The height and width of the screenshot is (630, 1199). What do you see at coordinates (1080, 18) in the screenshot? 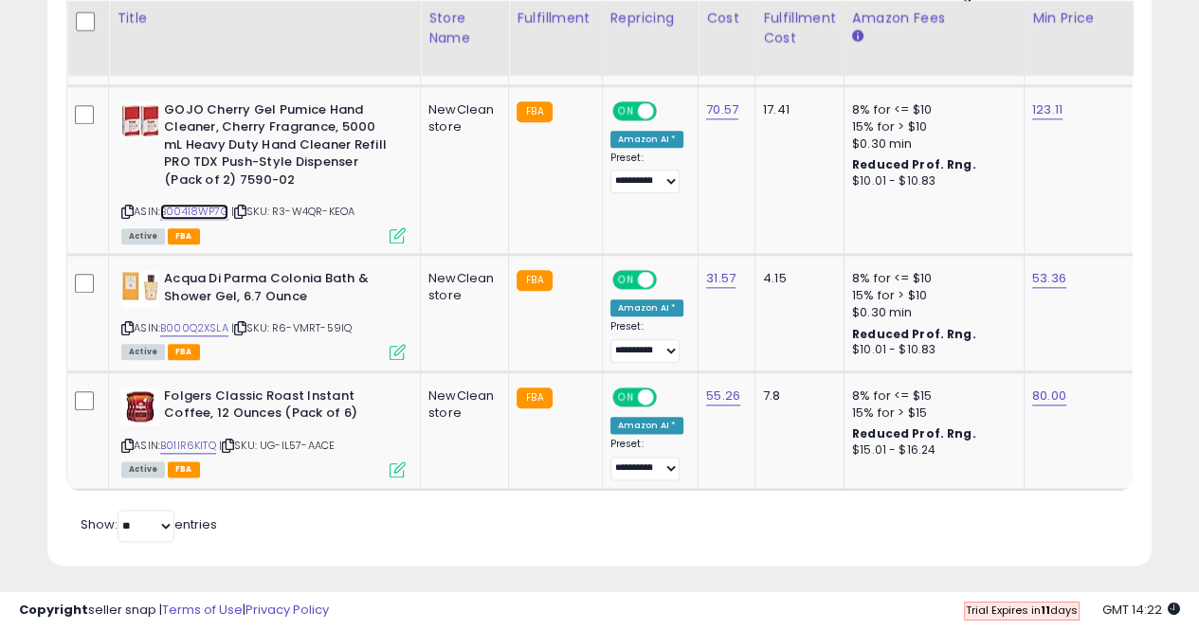
I see `div: Min Price` at bounding box center [1080, 18].